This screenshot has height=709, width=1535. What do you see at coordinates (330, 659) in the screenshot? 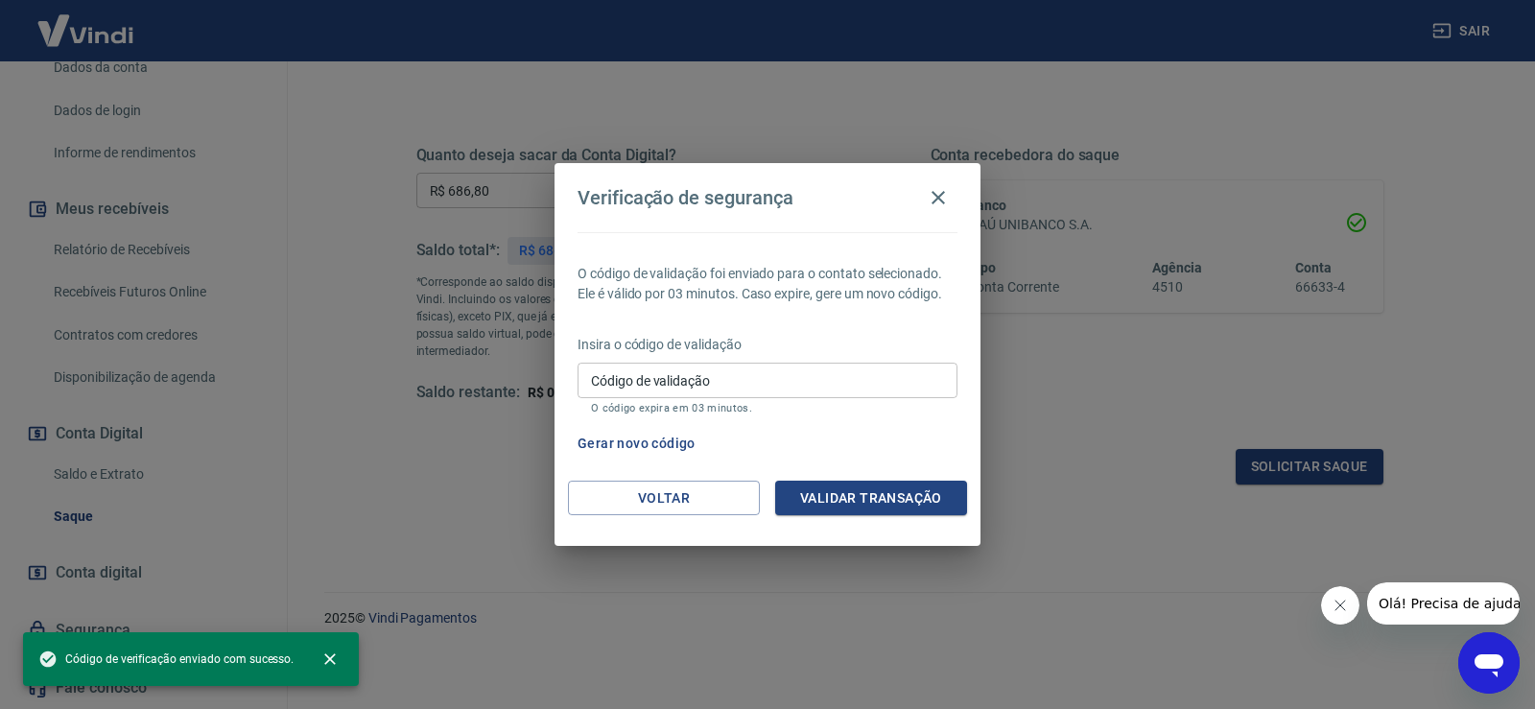
I see `button: close` at bounding box center [330, 659].